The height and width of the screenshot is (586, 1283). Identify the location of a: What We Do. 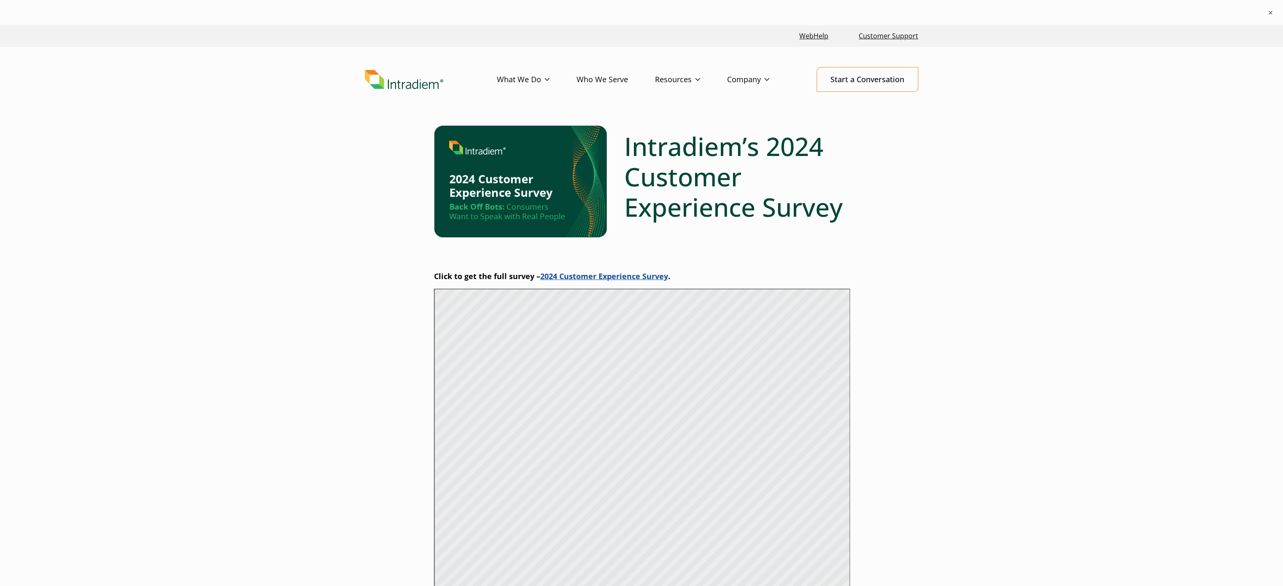
(536, 80).